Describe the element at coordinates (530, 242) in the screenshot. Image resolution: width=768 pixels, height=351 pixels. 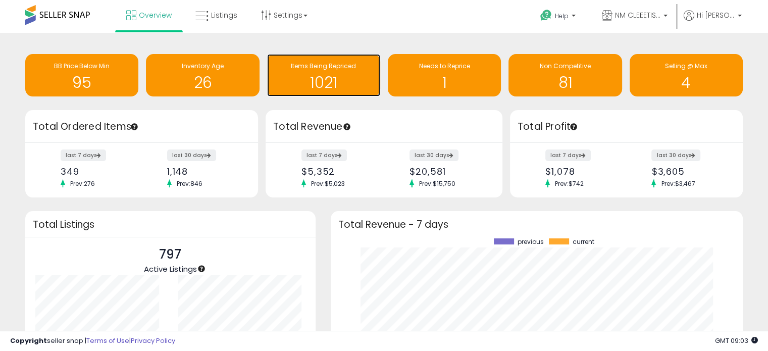
I see `span: previous` at that location.